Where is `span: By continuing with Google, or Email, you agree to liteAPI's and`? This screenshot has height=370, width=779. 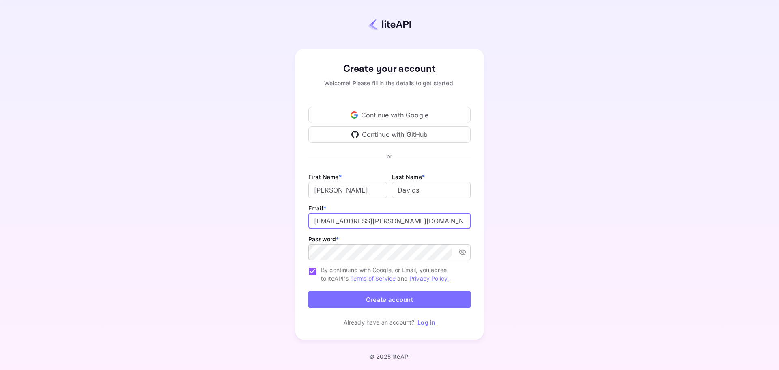 span: By continuing with Google, or Email, you agree to liteAPI's and is located at coordinates (393, 274).